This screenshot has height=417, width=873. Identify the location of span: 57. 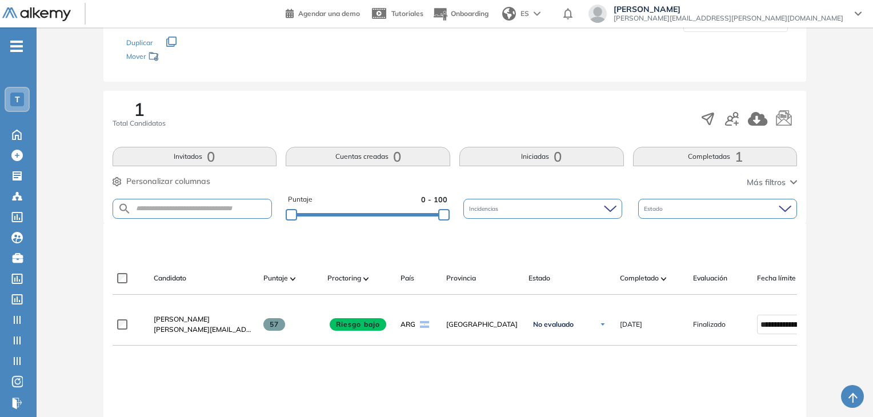
(274, 324).